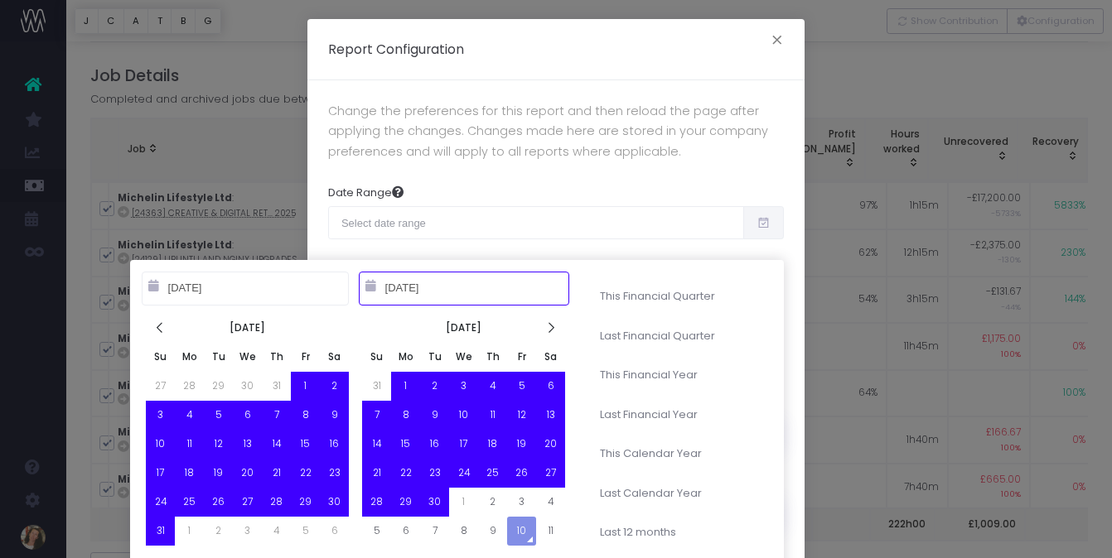 This screenshot has height=558, width=1112. Describe the element at coordinates (396, 49) in the screenshot. I see `h5: Report Configuration` at that location.